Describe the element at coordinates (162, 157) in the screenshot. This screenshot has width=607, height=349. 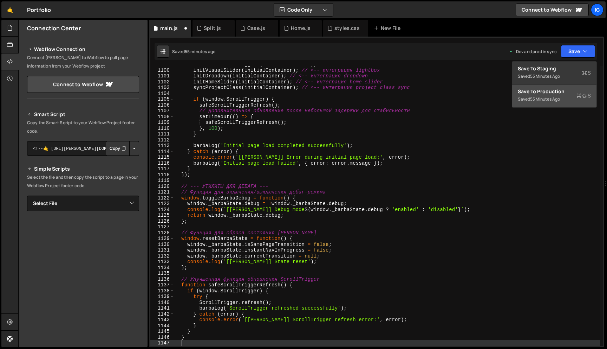
I see `div: 1115` at that location.